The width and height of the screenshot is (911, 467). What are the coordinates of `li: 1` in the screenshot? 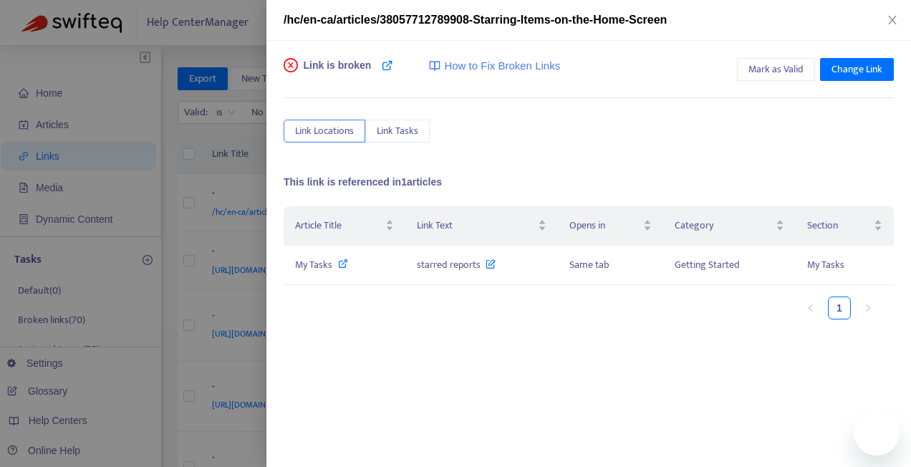 It's located at (839, 308).